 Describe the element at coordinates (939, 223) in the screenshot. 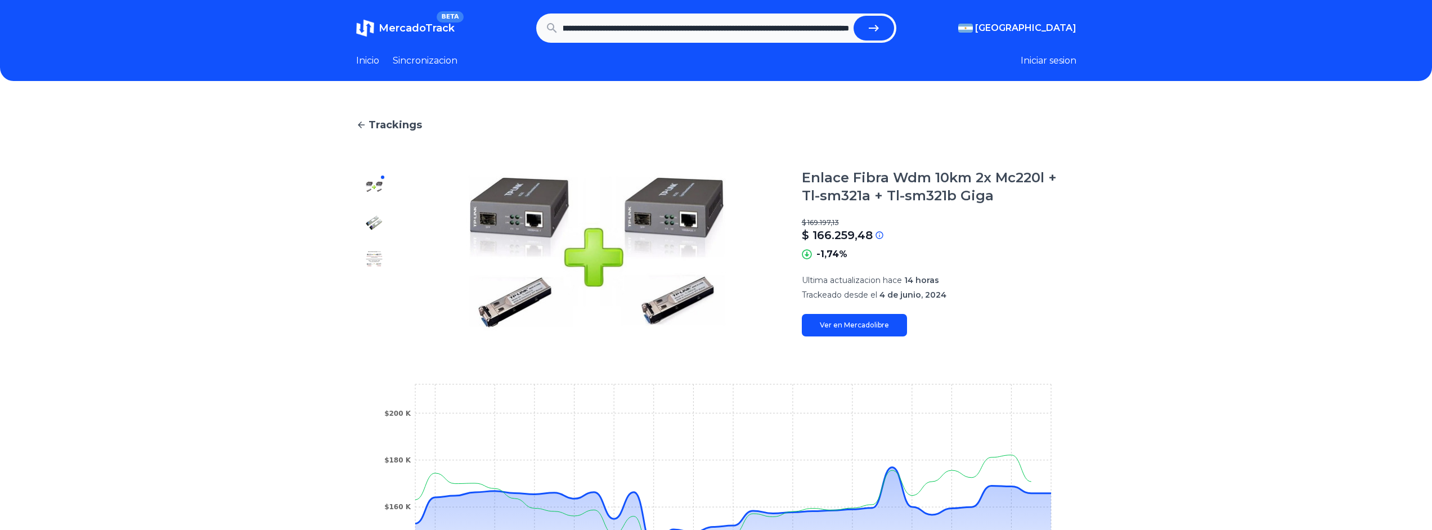

I see `p: $ 169.197,13` at that location.